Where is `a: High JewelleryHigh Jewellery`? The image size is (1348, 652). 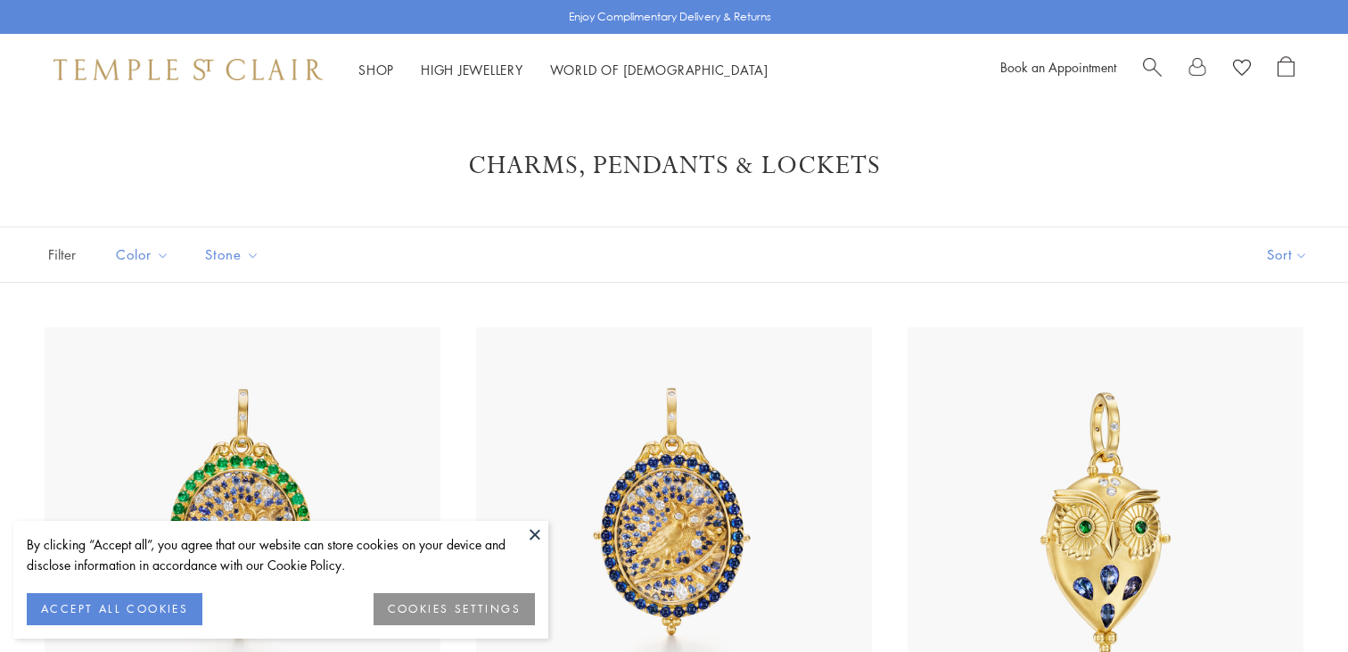 a: High JewelleryHigh Jewellery is located at coordinates (472, 70).